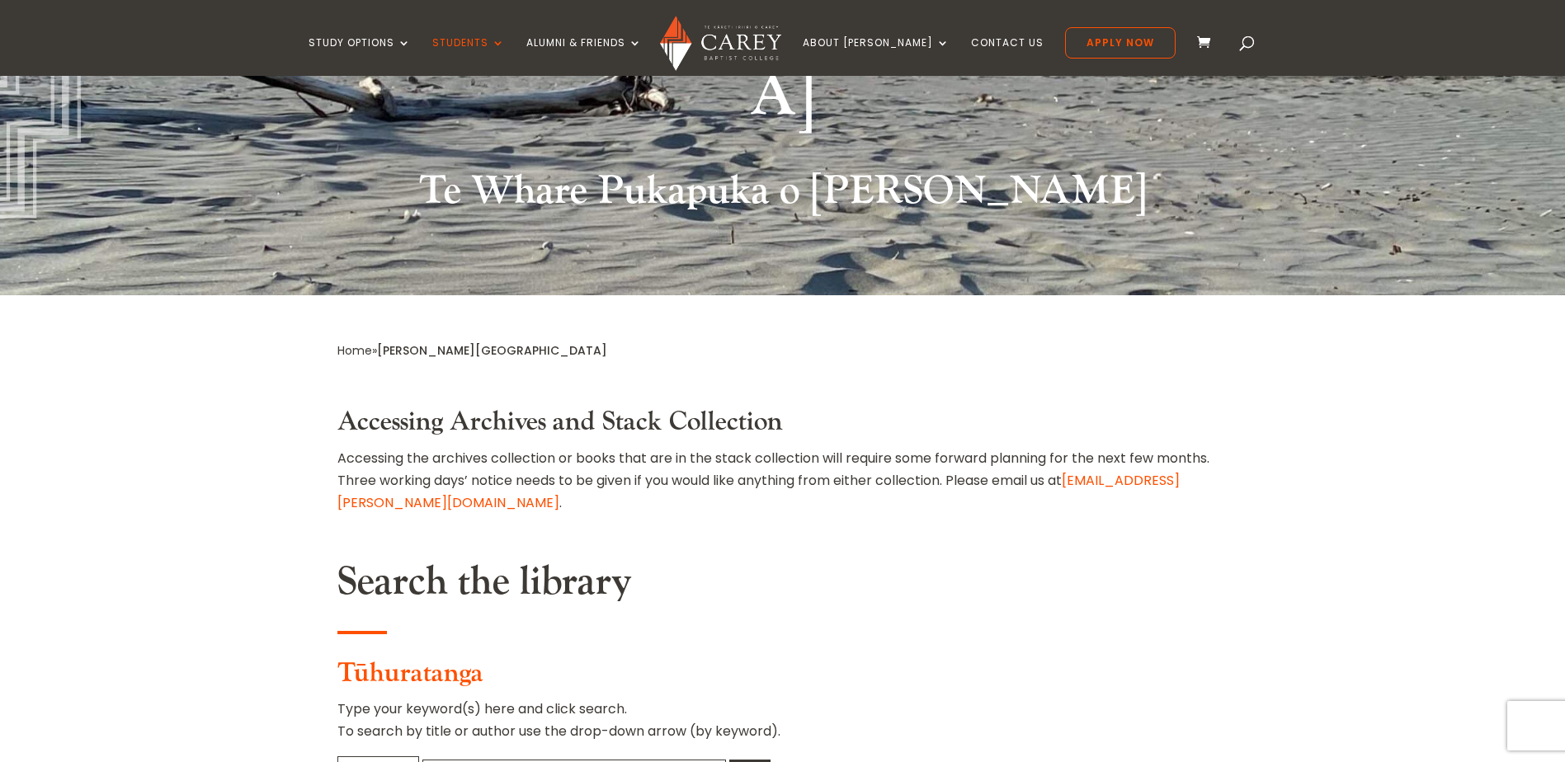 The image size is (1565, 762). What do you see at coordinates (783, 426) in the screenshot?
I see `h3: Accessing Archives and Stack Collection` at bounding box center [783, 426].